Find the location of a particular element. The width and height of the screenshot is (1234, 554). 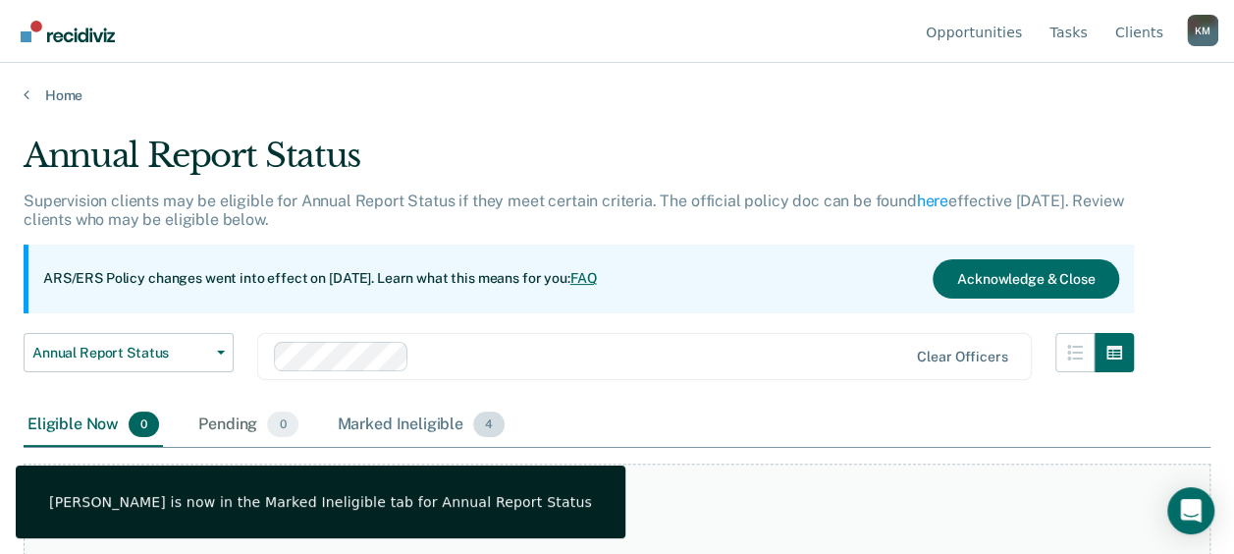

button: Acknowledge & Close is located at coordinates (1026, 279).